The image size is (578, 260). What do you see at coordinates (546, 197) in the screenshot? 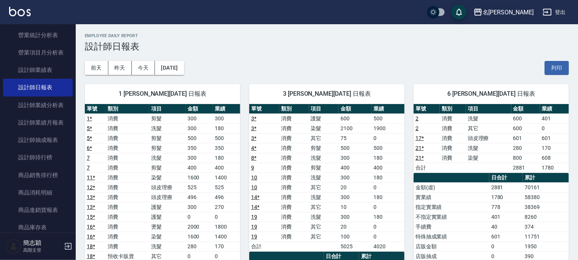
I see `td: 58380` at bounding box center [546, 197].